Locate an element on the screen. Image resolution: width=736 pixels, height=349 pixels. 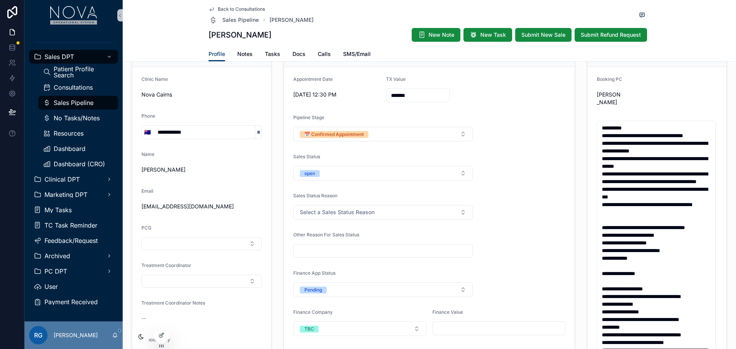
span: Submit Refund Request is located at coordinates (610, 35).